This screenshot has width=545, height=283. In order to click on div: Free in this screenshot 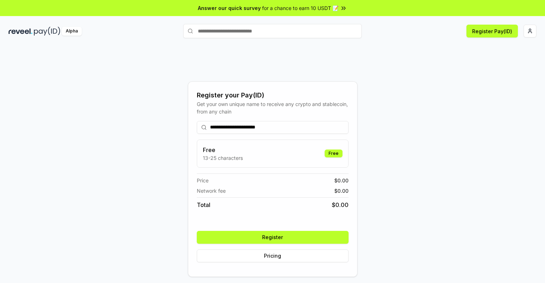, I will do `click(334, 154)`.